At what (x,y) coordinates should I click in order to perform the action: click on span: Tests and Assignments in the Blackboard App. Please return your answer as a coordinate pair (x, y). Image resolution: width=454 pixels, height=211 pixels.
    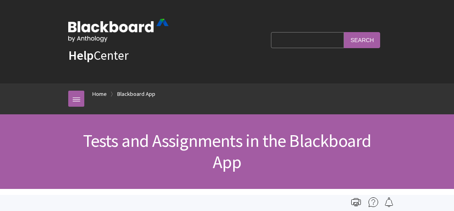
    Looking at the image, I should click on (227, 151).